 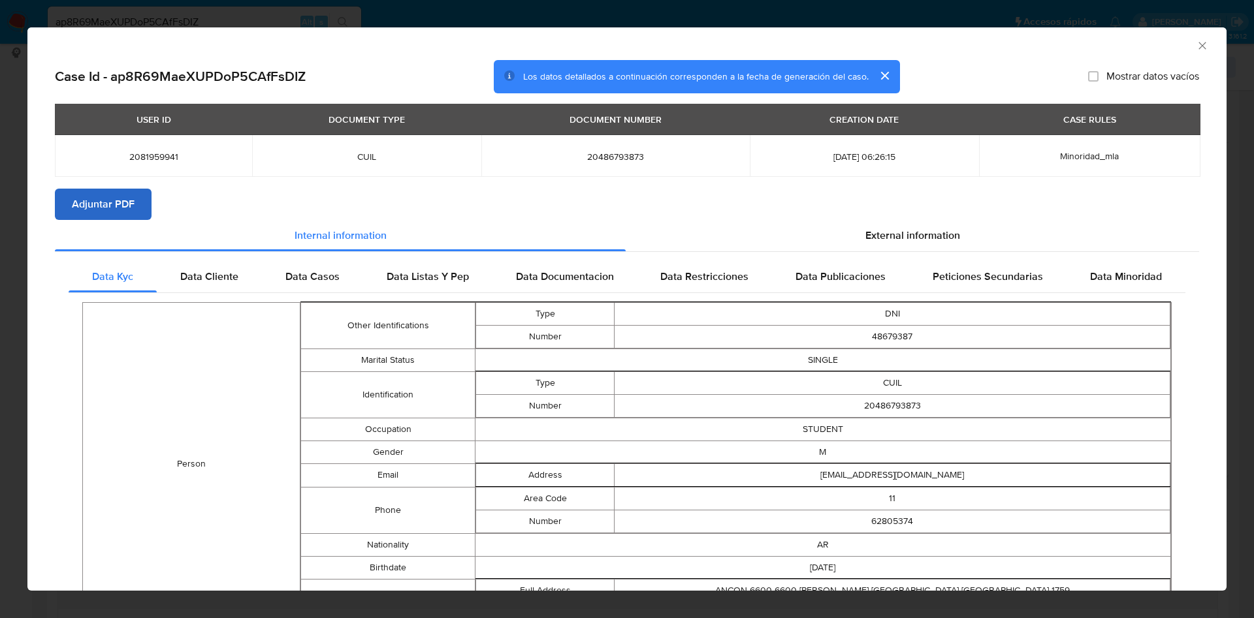 What do you see at coordinates (545, 498) in the screenshot?
I see `td: Area Code` at bounding box center [545, 498].